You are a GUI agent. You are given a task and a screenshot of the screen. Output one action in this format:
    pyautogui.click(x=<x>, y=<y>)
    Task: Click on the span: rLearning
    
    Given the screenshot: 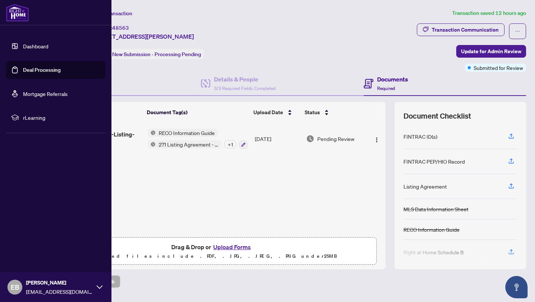 What is the action you would take?
    pyautogui.click(x=62, y=117)
    